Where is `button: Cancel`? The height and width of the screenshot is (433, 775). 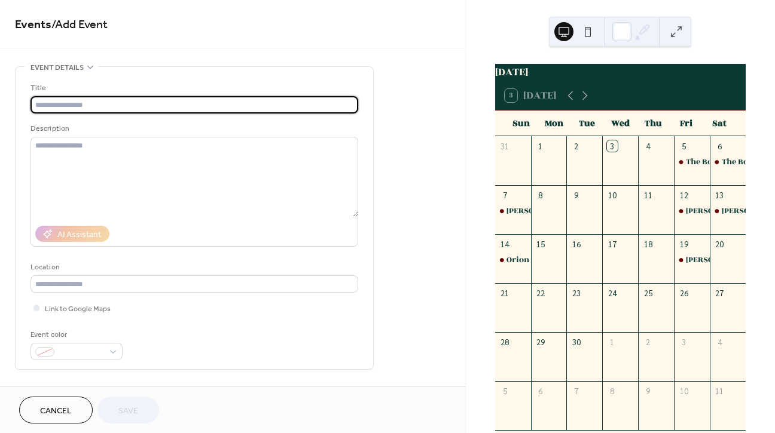
button: Cancel is located at coordinates (56, 410).